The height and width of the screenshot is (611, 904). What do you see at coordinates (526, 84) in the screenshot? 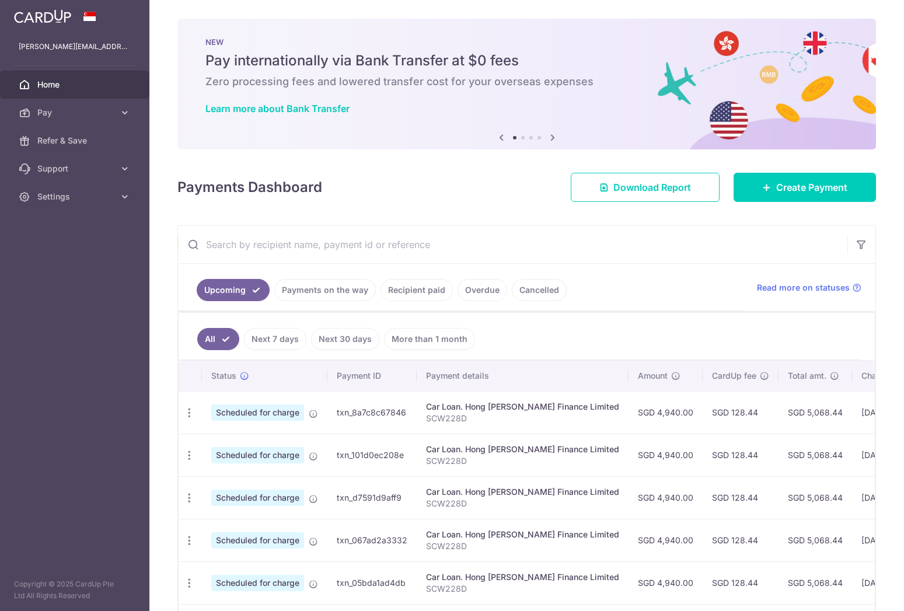
I see `img: Bank transfer banner` at bounding box center [526, 84].